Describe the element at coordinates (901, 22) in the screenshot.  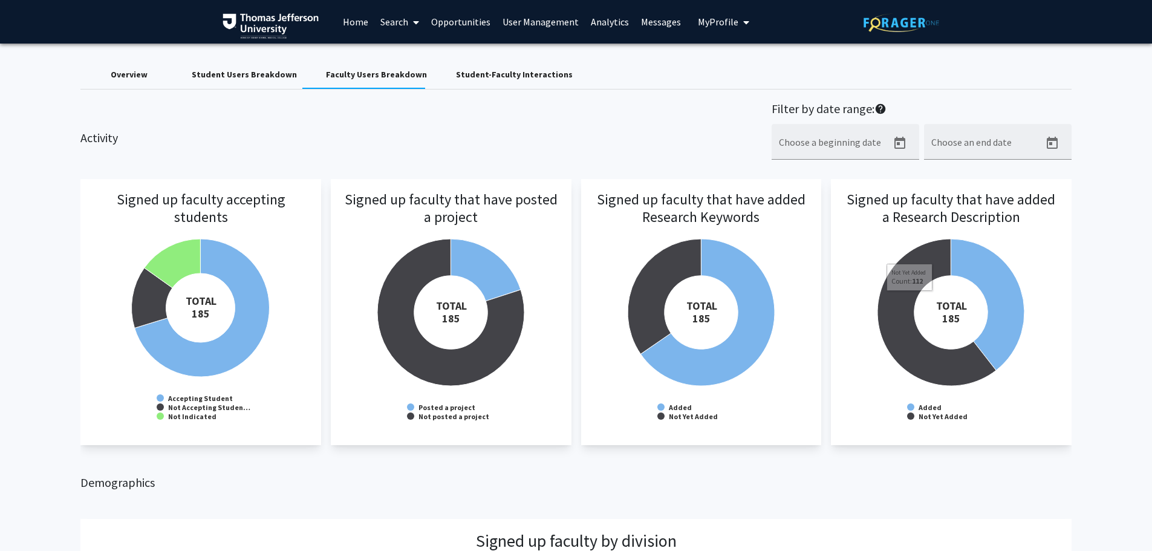
I see `img: ForagerOne Logo` at that location.